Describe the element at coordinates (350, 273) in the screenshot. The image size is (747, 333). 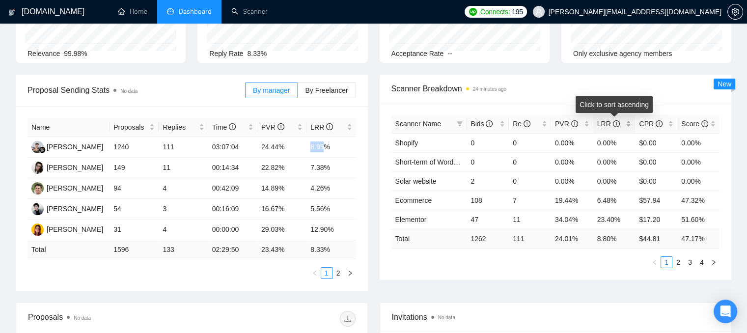
I see `span: right` at that location.